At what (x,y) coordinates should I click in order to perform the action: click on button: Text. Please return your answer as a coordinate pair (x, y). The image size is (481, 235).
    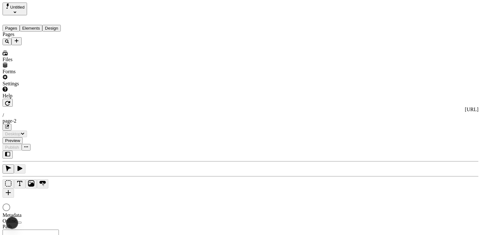
    Looking at the image, I should click on (20, 184).